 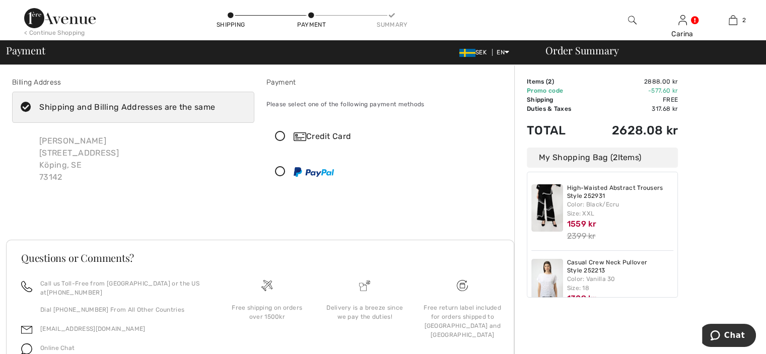 I want to click on span: EN, so click(x=503, y=52).